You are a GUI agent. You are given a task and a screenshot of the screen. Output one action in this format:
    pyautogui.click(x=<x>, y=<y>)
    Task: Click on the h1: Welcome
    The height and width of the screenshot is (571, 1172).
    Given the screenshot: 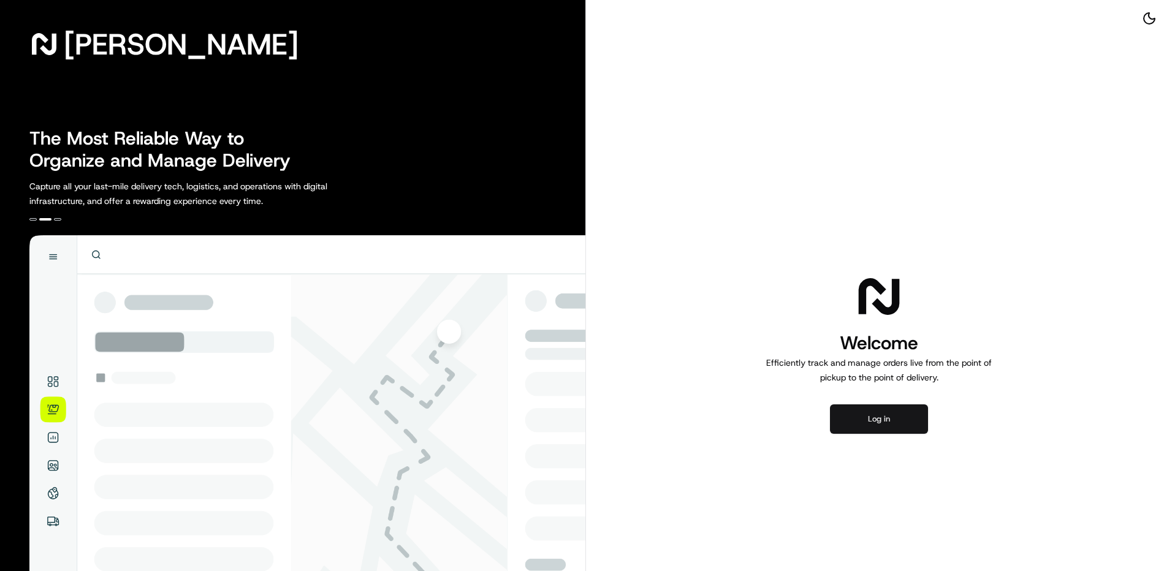 What is the action you would take?
    pyautogui.click(x=879, y=343)
    